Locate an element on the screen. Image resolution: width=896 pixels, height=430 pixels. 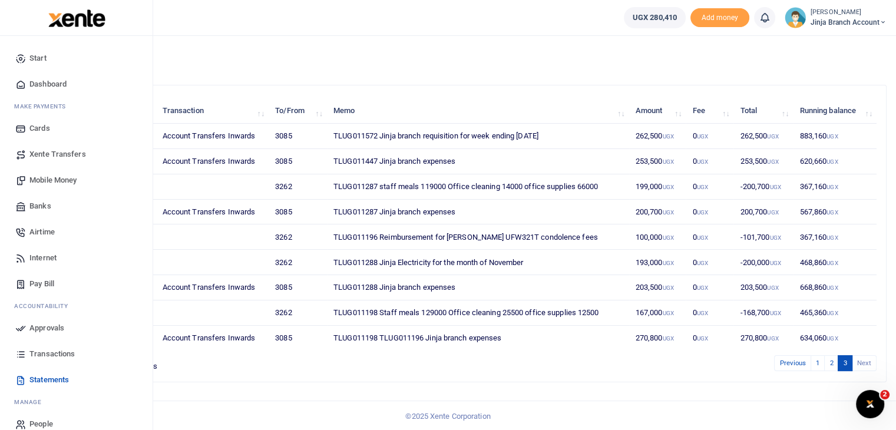
td: 620,660 is located at coordinates (835, 161).